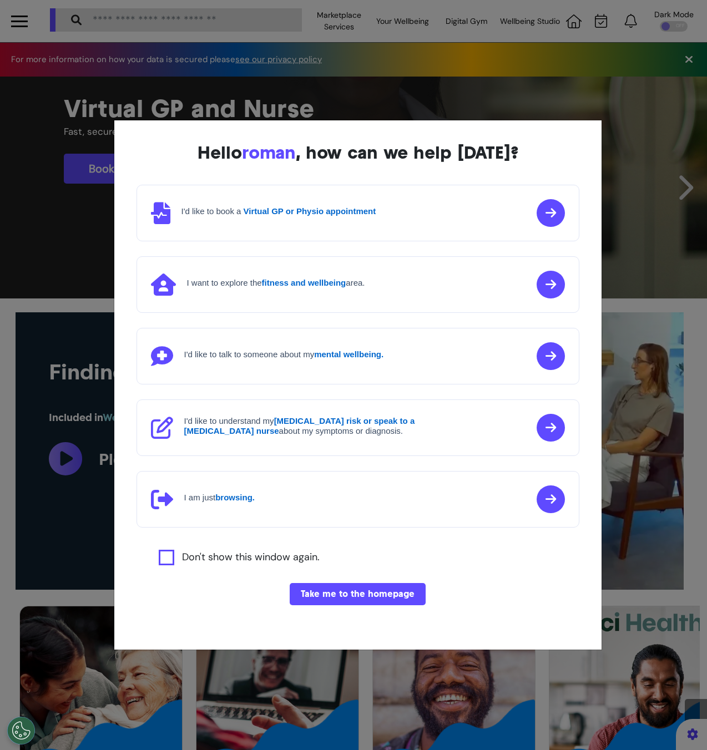  Describe the element at coordinates (357, 594) in the screenshot. I see `button: Take me to the homepage` at that location.